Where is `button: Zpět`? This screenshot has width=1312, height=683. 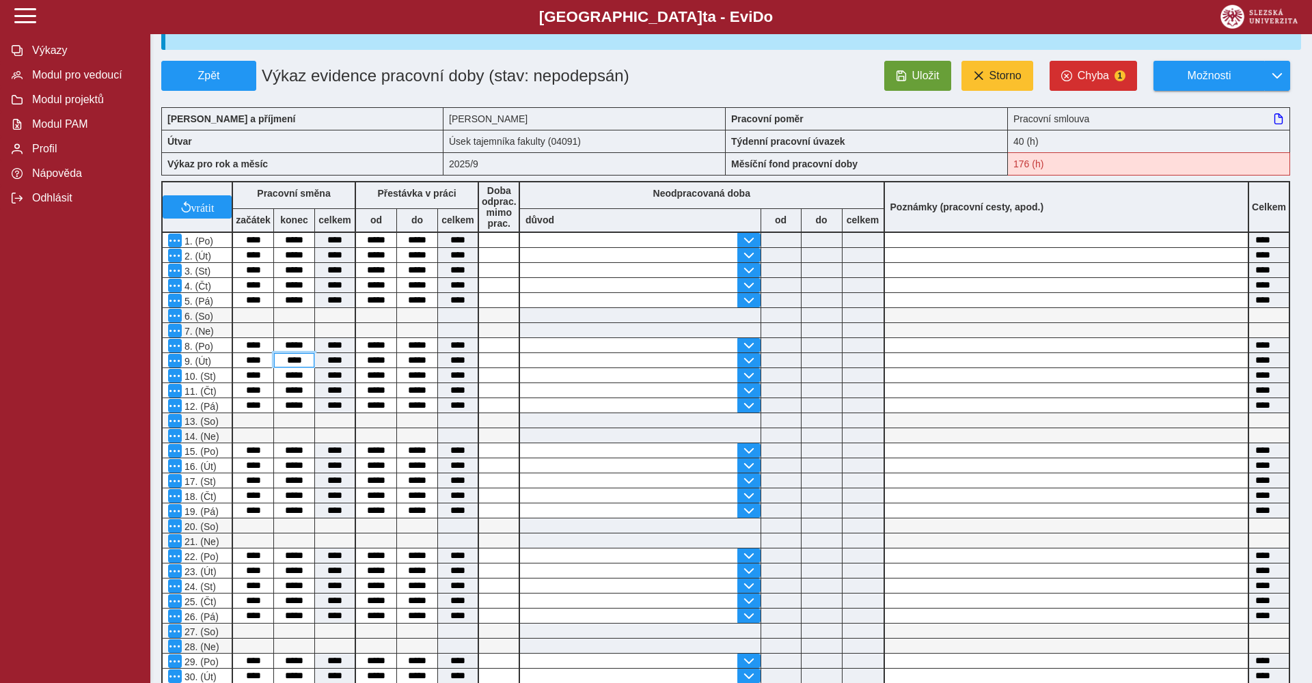
button: Zpět is located at coordinates (208, 76).